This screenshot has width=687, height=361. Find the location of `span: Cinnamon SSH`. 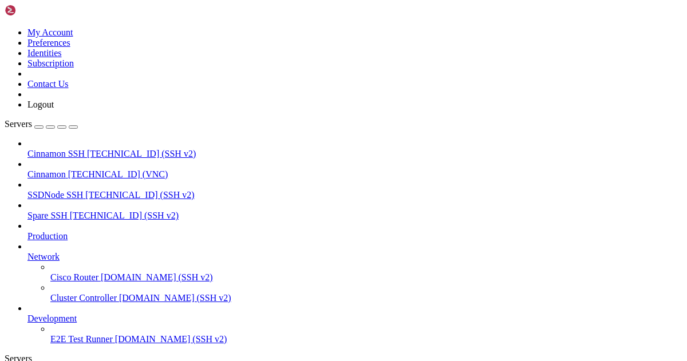

span: Cinnamon SSH is located at coordinates (56, 153).